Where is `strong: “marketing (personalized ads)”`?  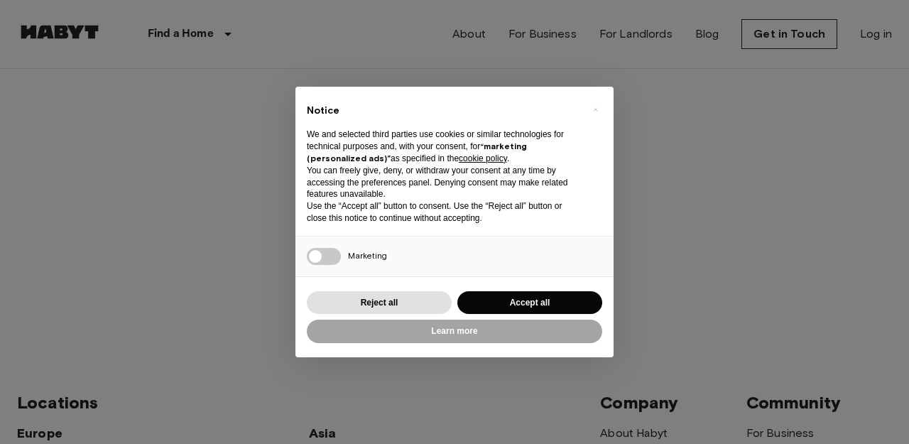
strong: “marketing (personalized ads)” is located at coordinates (417, 152).